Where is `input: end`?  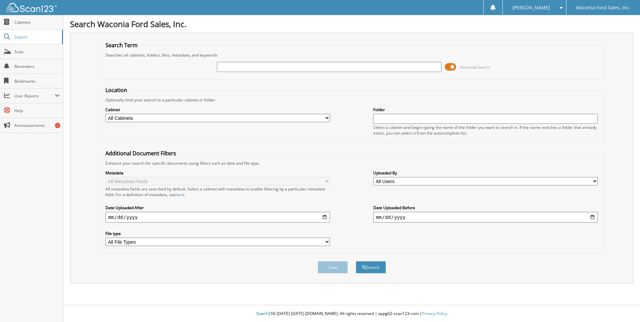
input: end is located at coordinates (485, 217).